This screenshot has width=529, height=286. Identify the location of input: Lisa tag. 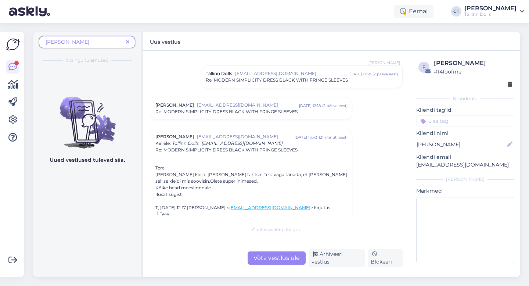
(465, 121).